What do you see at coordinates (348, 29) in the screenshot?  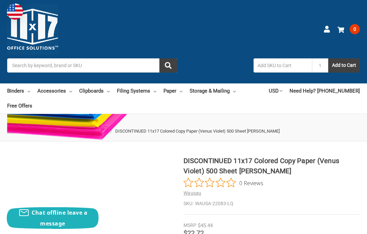 I see `a: 0` at bounding box center [348, 29].